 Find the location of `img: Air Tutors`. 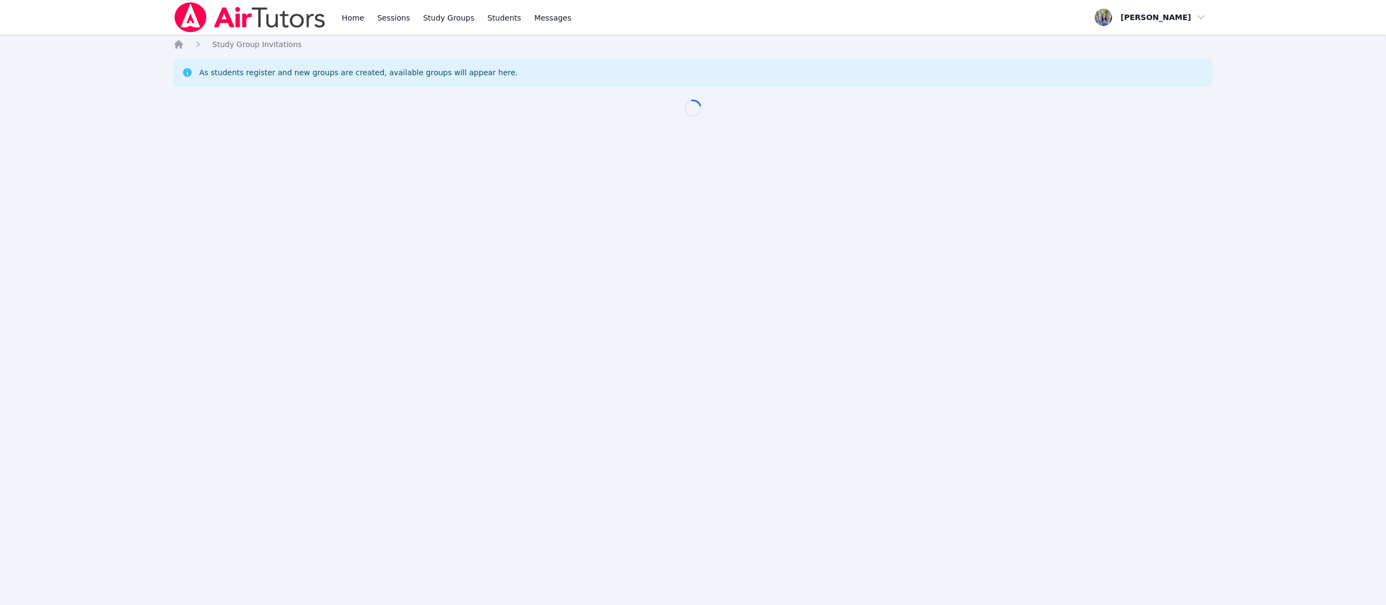

img: Air Tutors is located at coordinates (250, 17).